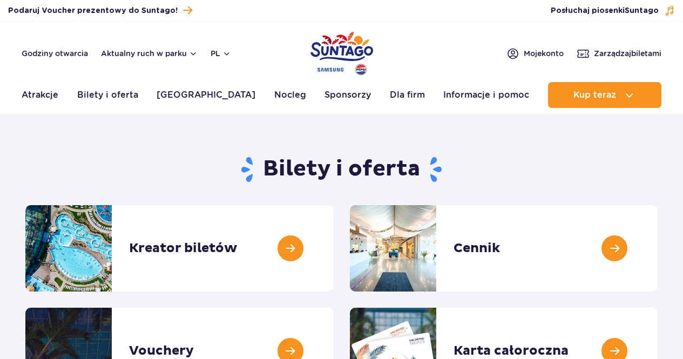  What do you see at coordinates (40, 95) in the screenshot?
I see `a: Atrakcje` at bounding box center [40, 95].